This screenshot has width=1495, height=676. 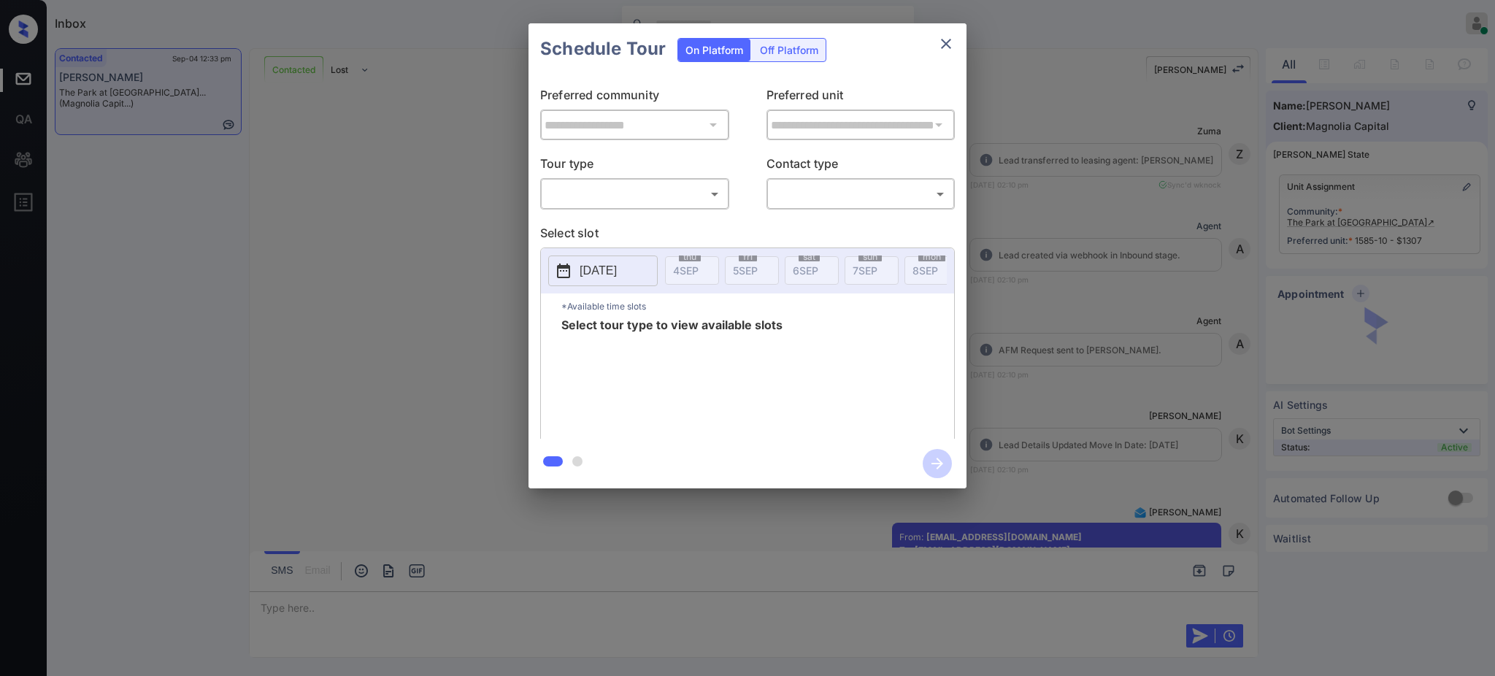 What do you see at coordinates (946, 44) in the screenshot?
I see `button: close` at bounding box center [946, 44].